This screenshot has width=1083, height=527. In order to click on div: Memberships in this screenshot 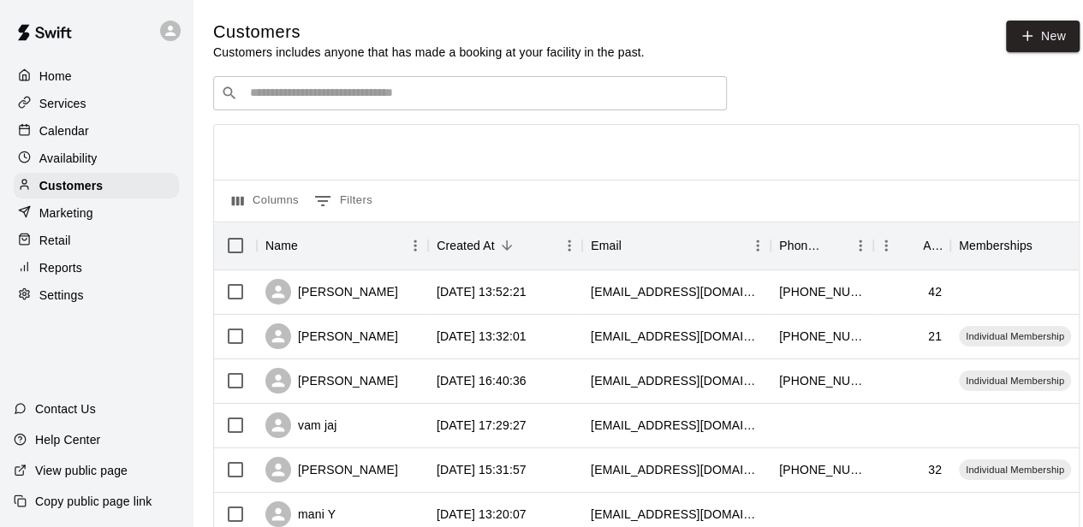, I will do `click(996, 246)`.